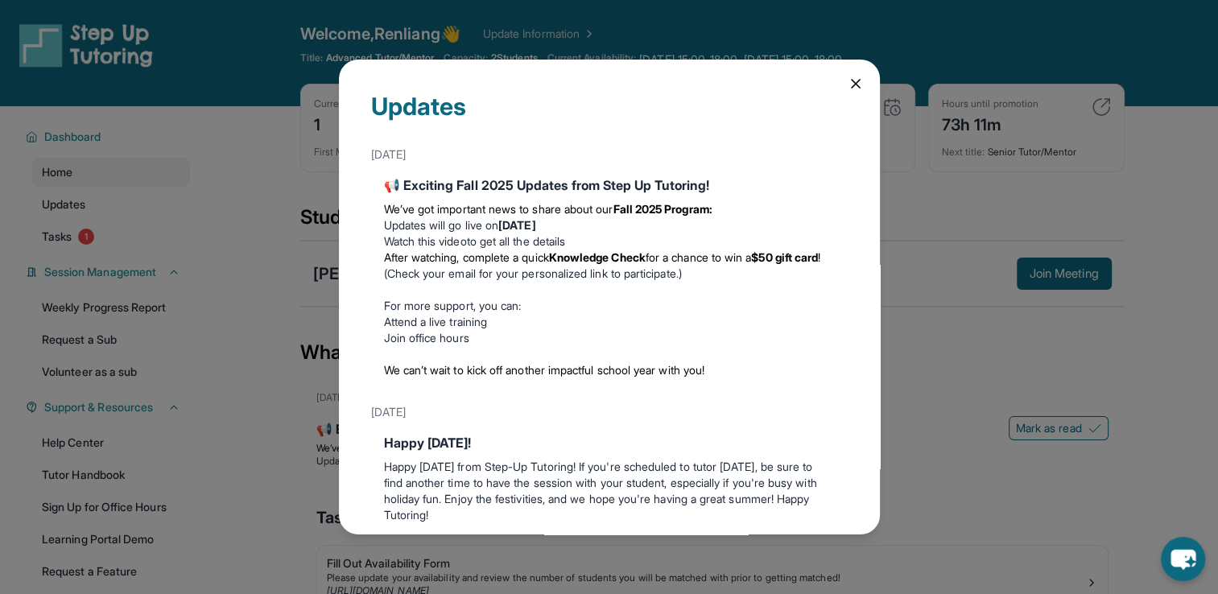 The height and width of the screenshot is (594, 1218). I want to click on button: chat-button, so click(1183, 559).